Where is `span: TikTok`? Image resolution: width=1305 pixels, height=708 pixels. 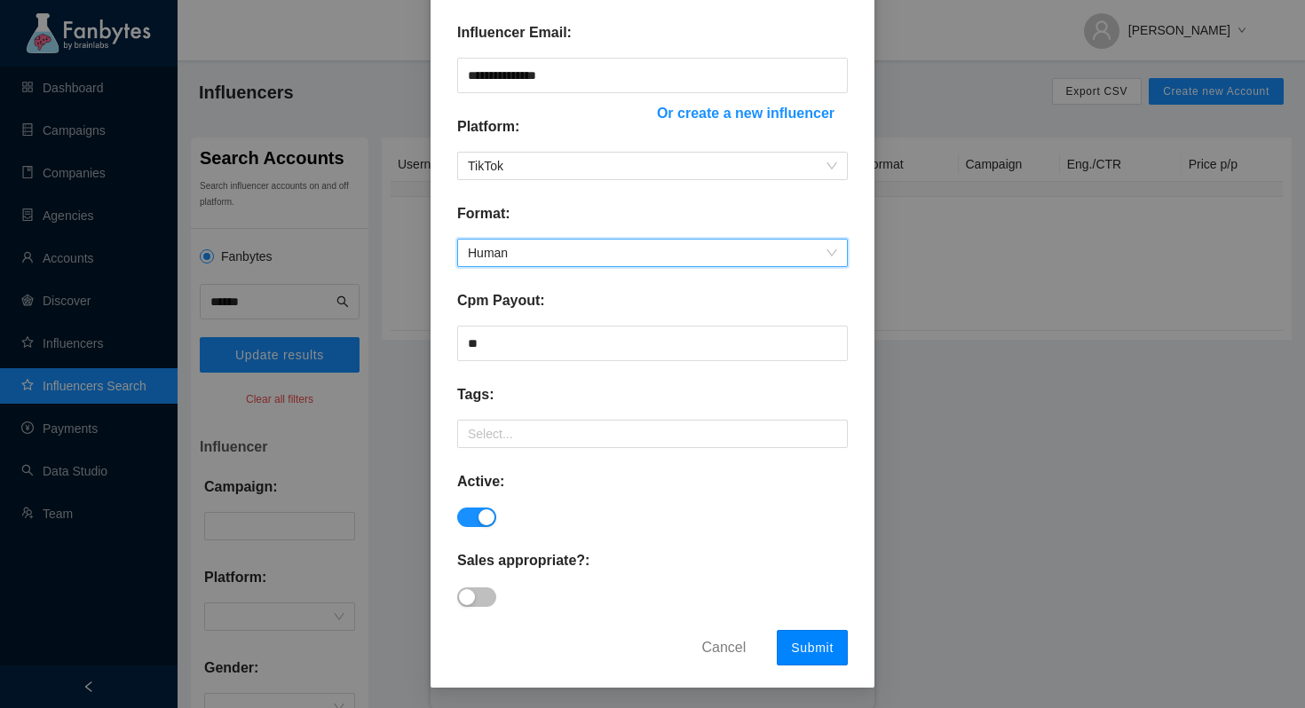 span: TikTok is located at coordinates (652, 166).